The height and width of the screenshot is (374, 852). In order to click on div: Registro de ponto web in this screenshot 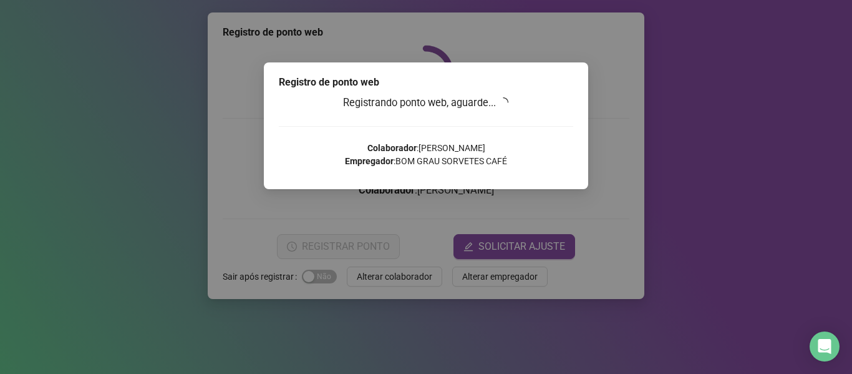, I will do `click(426, 82)`.